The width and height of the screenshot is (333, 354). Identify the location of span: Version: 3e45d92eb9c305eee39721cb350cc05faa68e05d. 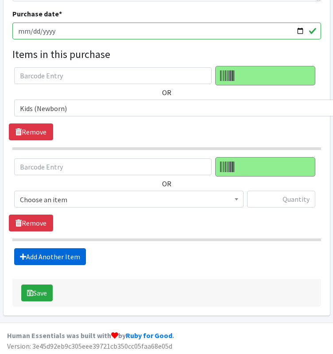
(89, 346).